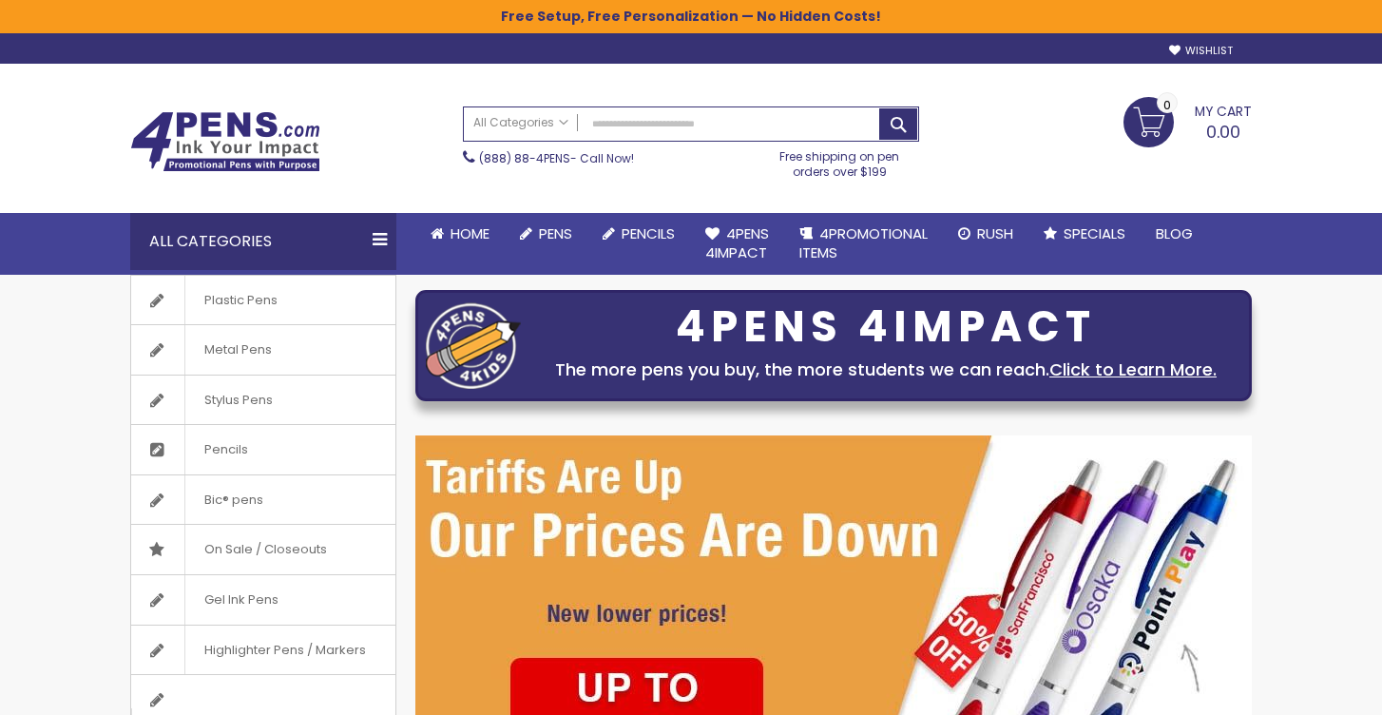 This screenshot has height=715, width=1382. I want to click on div: Free shipping on pen orders over $199, so click(840, 161).